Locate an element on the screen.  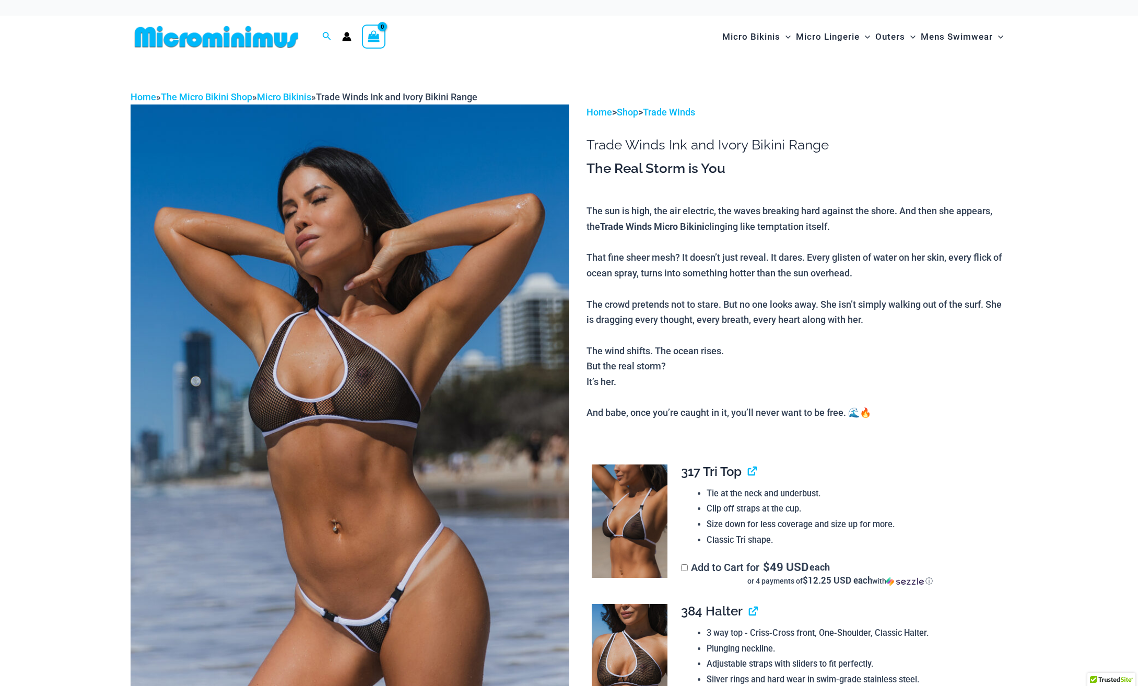
span: Outers is located at coordinates (890, 37).